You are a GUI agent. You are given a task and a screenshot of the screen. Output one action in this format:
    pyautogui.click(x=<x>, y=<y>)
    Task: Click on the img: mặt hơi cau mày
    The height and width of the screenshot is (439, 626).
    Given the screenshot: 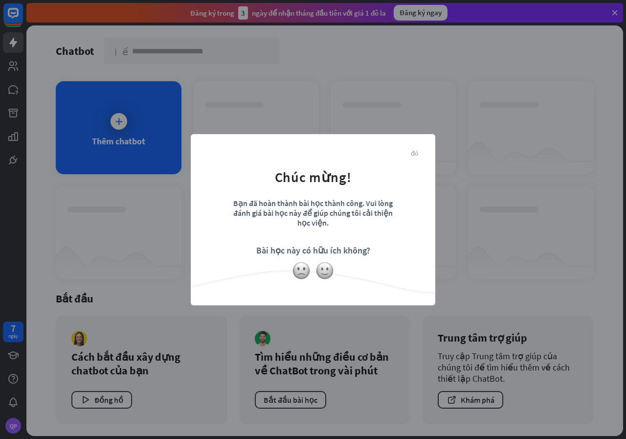 What is the action you would take?
    pyautogui.click(x=301, y=271)
    